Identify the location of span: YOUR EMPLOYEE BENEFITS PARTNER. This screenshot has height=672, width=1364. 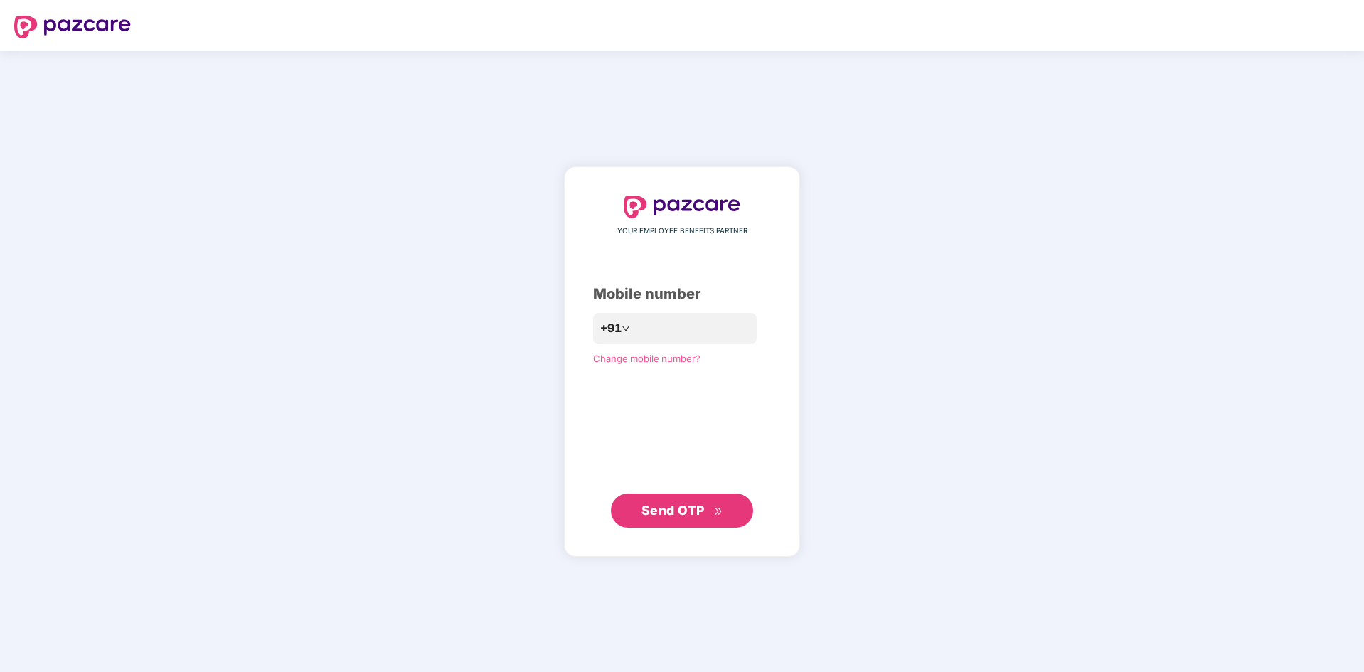
(682, 231).